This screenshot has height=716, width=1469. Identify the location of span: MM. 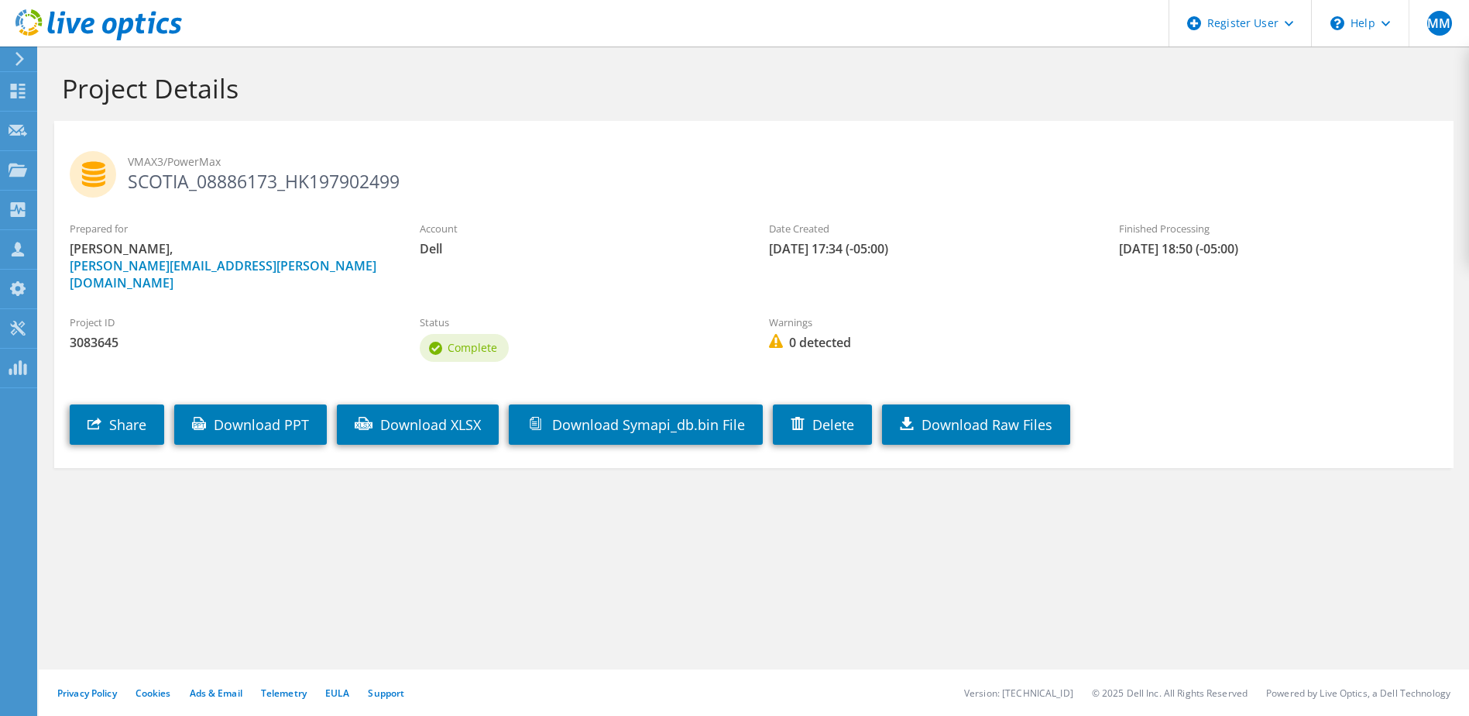
(1440, 23).